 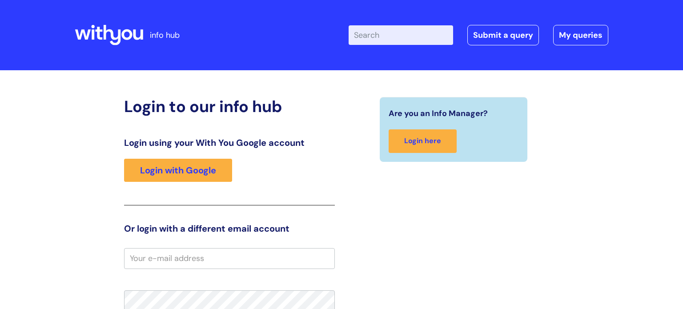 What do you see at coordinates (165, 35) in the screenshot?
I see `p: info hub` at bounding box center [165, 35].